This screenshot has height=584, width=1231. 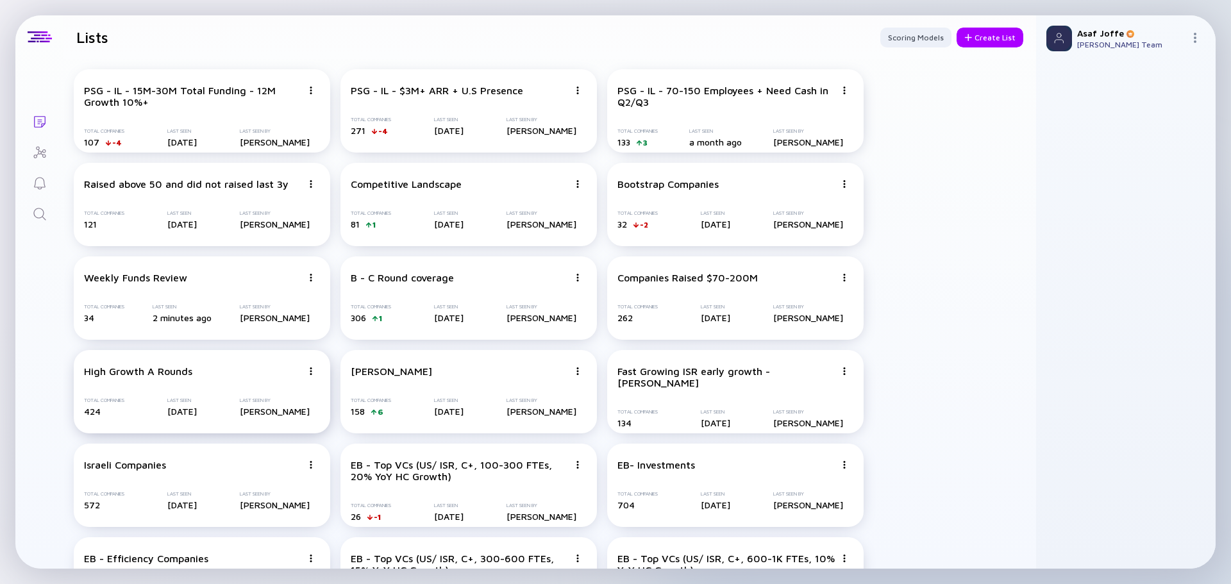 I want to click on div: Bootstrap Companies, so click(x=668, y=184).